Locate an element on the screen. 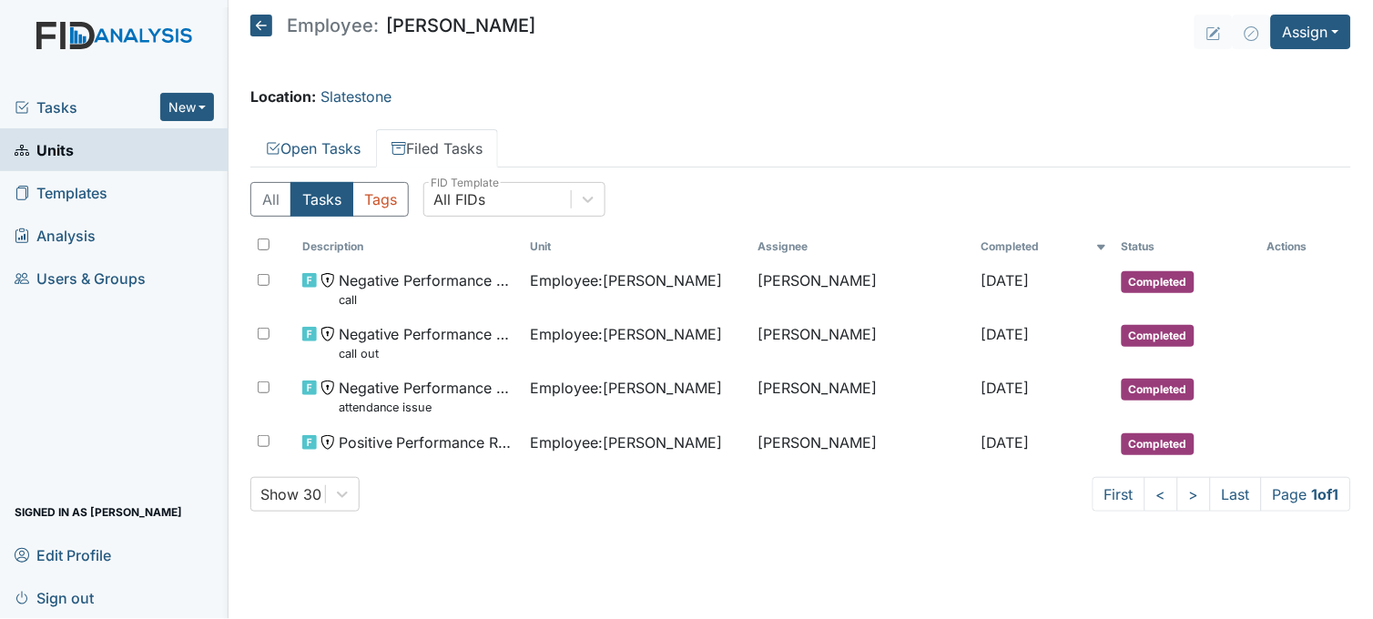 This screenshot has height=619, width=1373. span: Templates is located at coordinates (61, 192).